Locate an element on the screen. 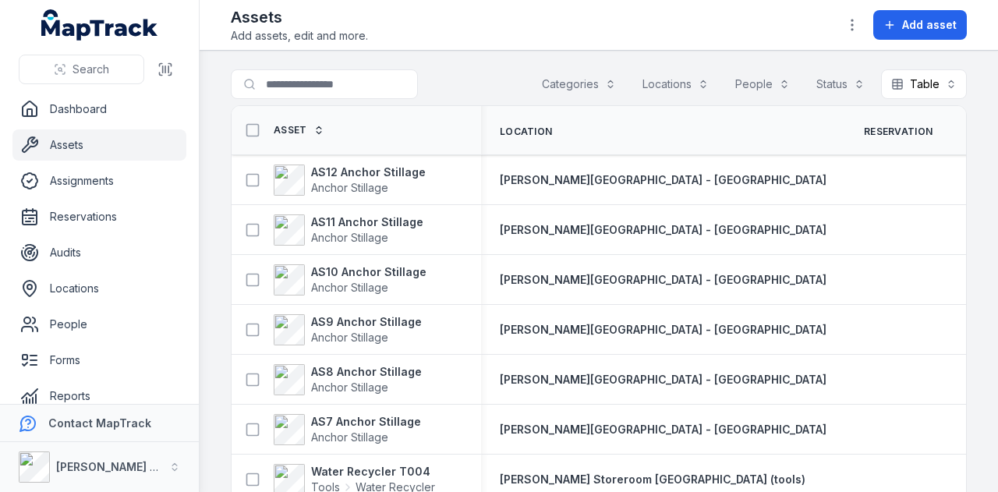 The width and height of the screenshot is (998, 492). a: AS7 Anchor StillageAnchor Stillage is located at coordinates (347, 429).